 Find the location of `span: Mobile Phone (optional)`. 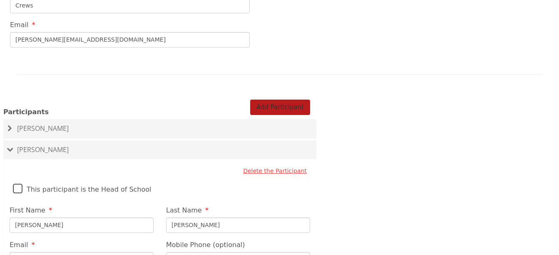

span: Mobile Phone (optional) is located at coordinates (206, 244).